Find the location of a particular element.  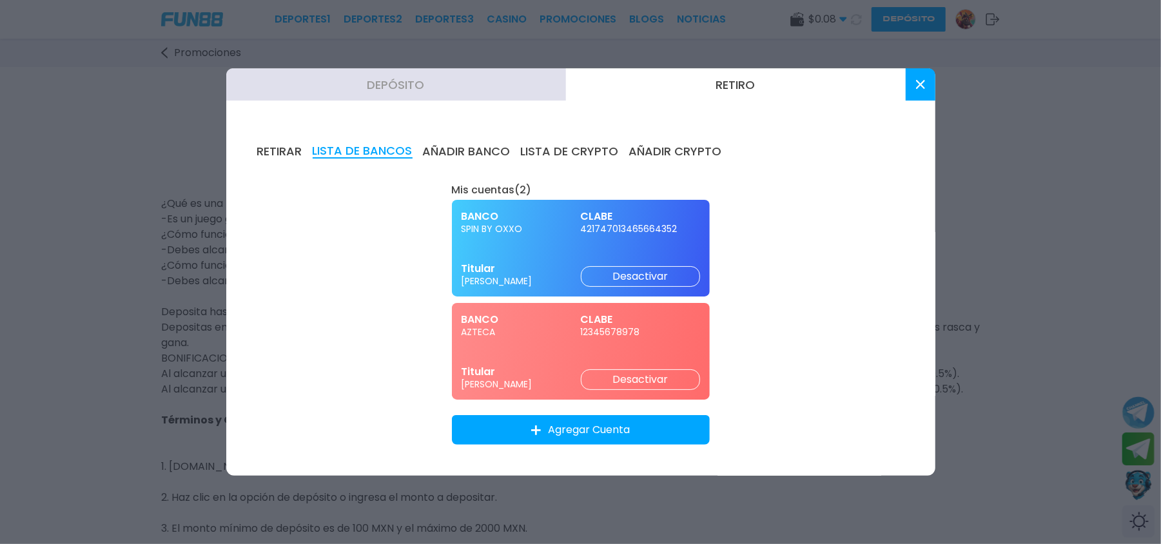

button: LISTA DE BANCOS is located at coordinates (362, 151).